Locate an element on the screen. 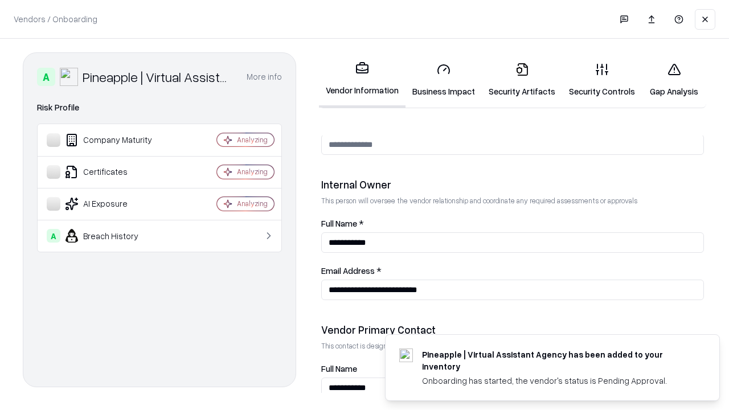 This screenshot has height=410, width=729. p: This contact is designated to receive the assessment request from Shift is located at coordinates (513, 346).